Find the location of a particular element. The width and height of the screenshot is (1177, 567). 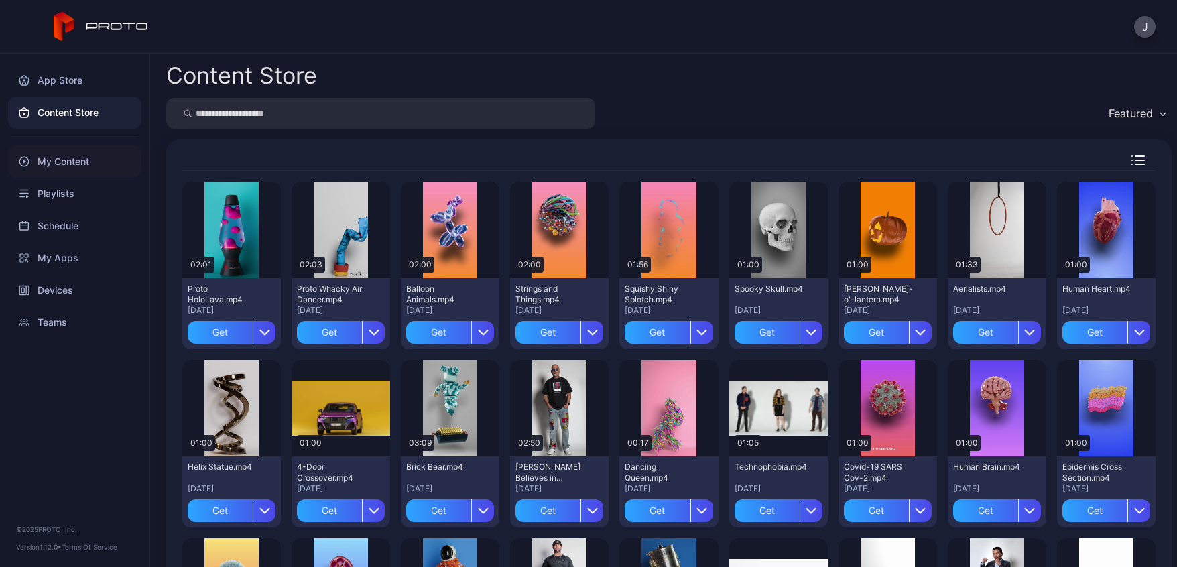

div: Technophobia.mp4 is located at coordinates (771, 467).